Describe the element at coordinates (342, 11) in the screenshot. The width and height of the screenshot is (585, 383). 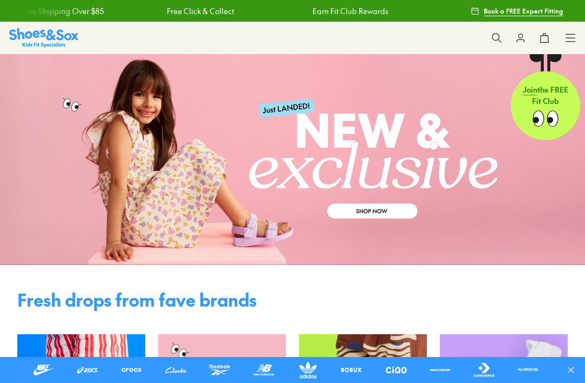
I see `a: Earn Fit Club Rewards` at that location.